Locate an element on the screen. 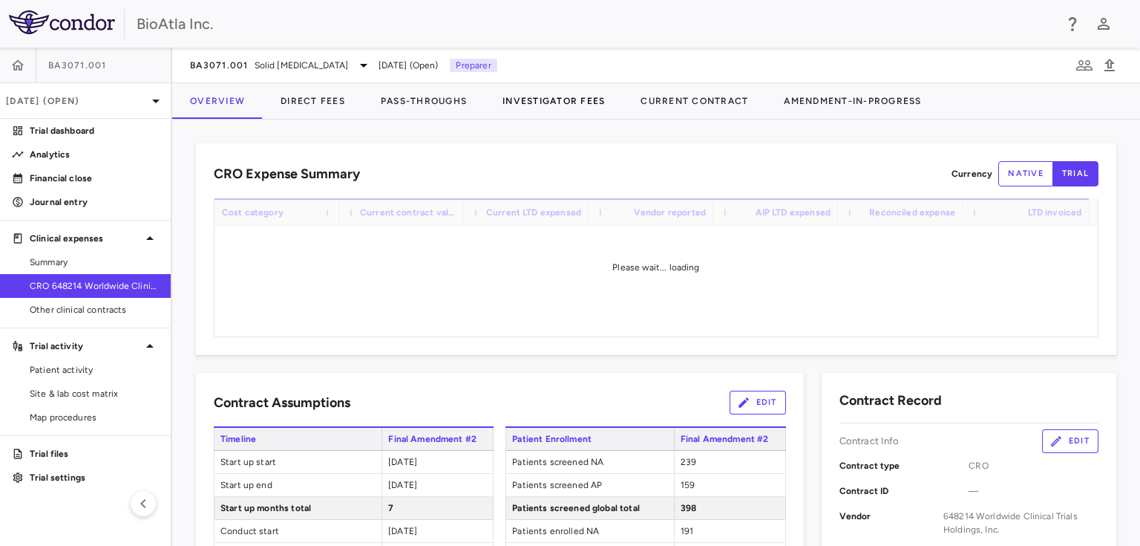 Image resolution: width=1140 pixels, height=546 pixels. button: Overview is located at coordinates (218, 101).